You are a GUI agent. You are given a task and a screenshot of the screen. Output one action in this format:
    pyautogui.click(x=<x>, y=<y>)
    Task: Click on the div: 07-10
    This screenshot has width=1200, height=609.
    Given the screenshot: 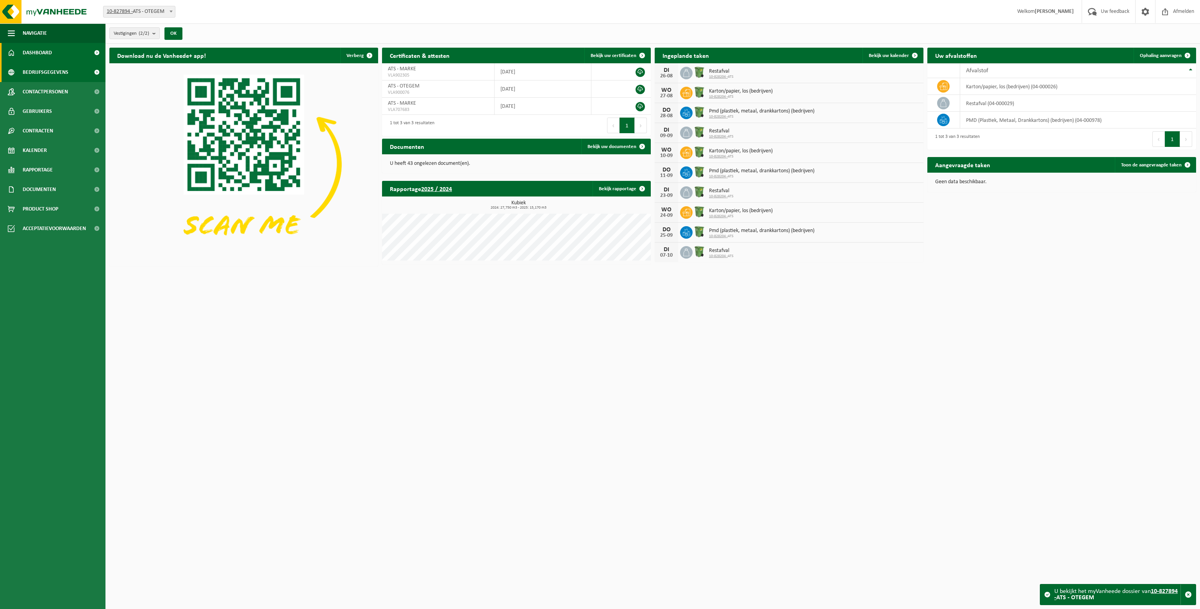 What is the action you would take?
    pyautogui.click(x=666, y=255)
    